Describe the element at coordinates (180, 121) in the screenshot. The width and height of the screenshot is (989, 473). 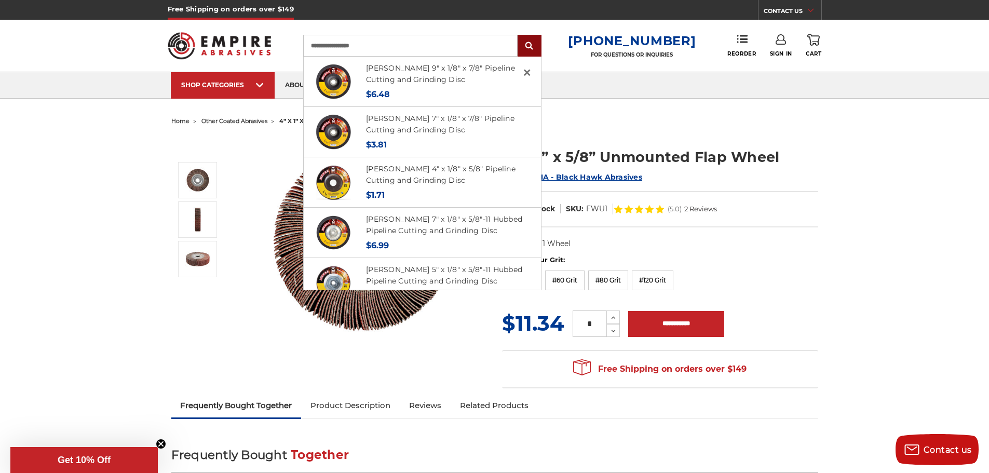
I see `span: home` at that location.